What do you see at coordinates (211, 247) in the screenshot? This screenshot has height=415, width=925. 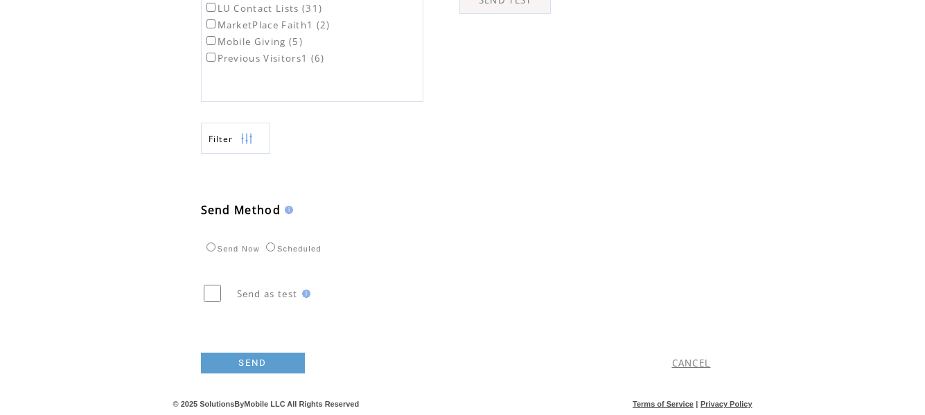 I see `input: Send Now` at bounding box center [211, 247].